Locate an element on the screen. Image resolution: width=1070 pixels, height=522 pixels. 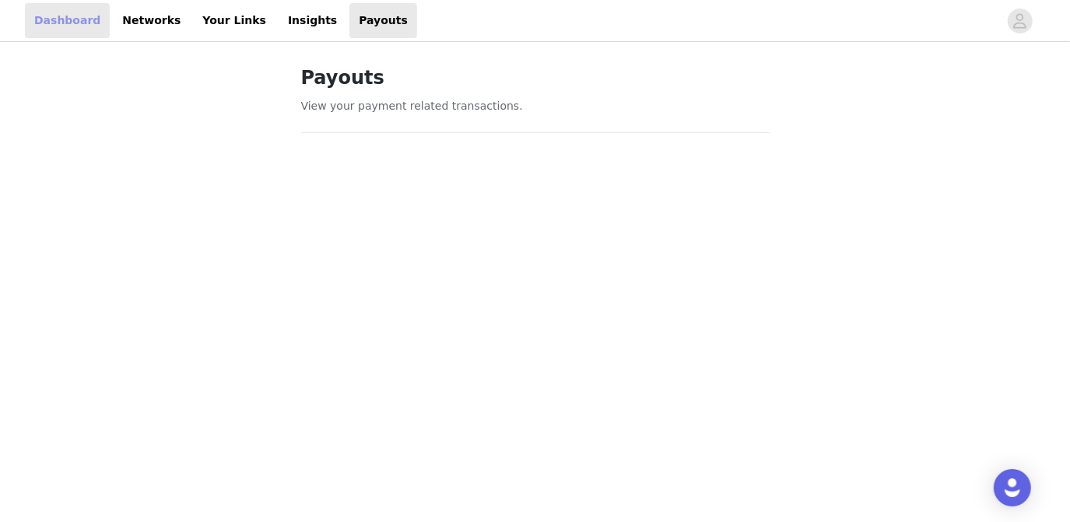
h1: Payouts is located at coordinates (535, 78).